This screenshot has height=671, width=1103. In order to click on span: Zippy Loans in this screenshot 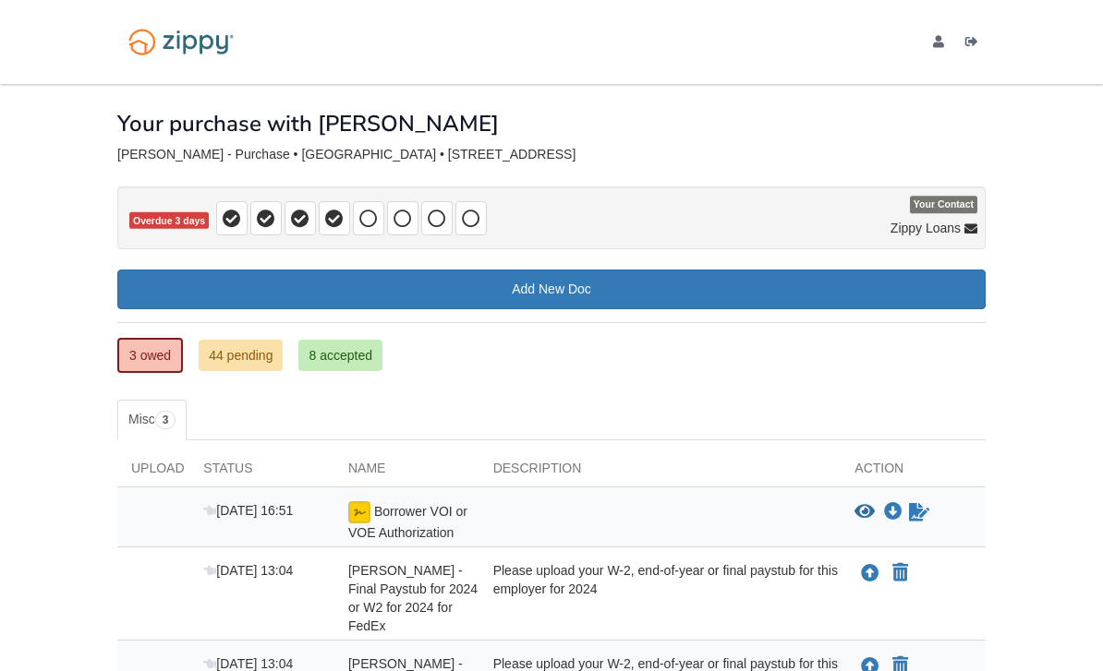, I will do `click(925, 228)`.